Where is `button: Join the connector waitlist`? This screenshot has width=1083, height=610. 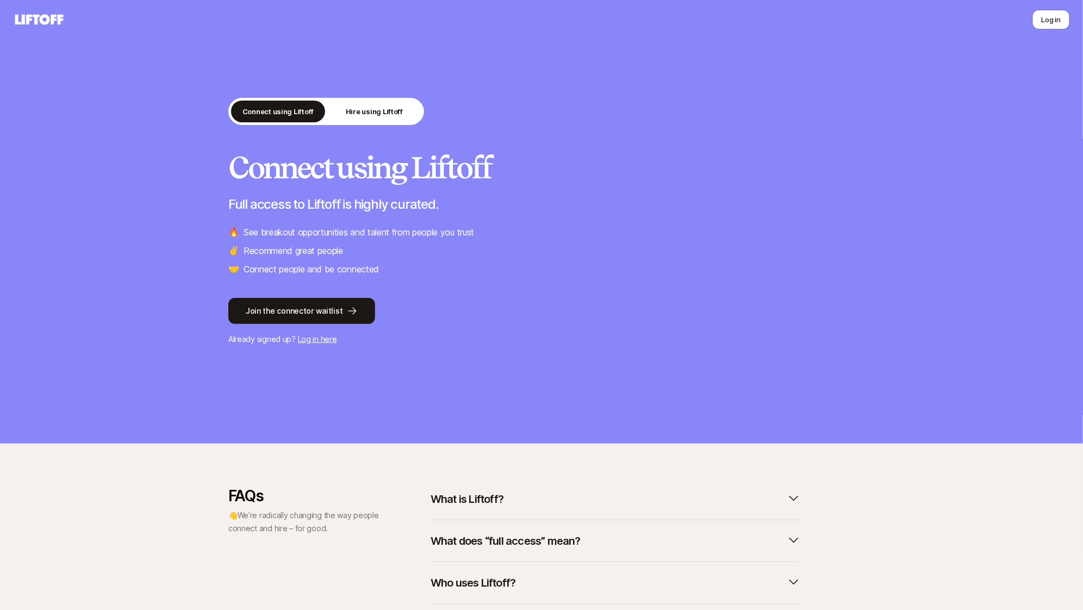 button: Join the connector waitlist is located at coordinates (302, 311).